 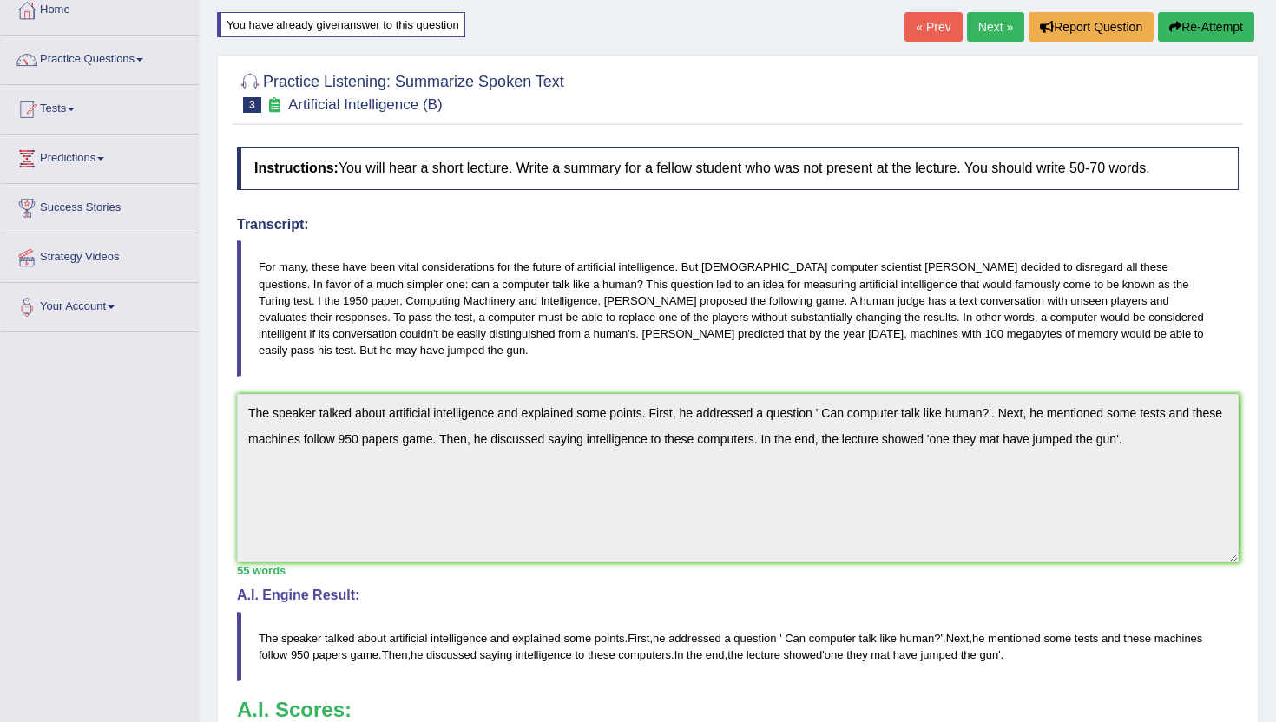 What do you see at coordinates (496, 654) in the screenshot?
I see `span: saying` at bounding box center [496, 654].